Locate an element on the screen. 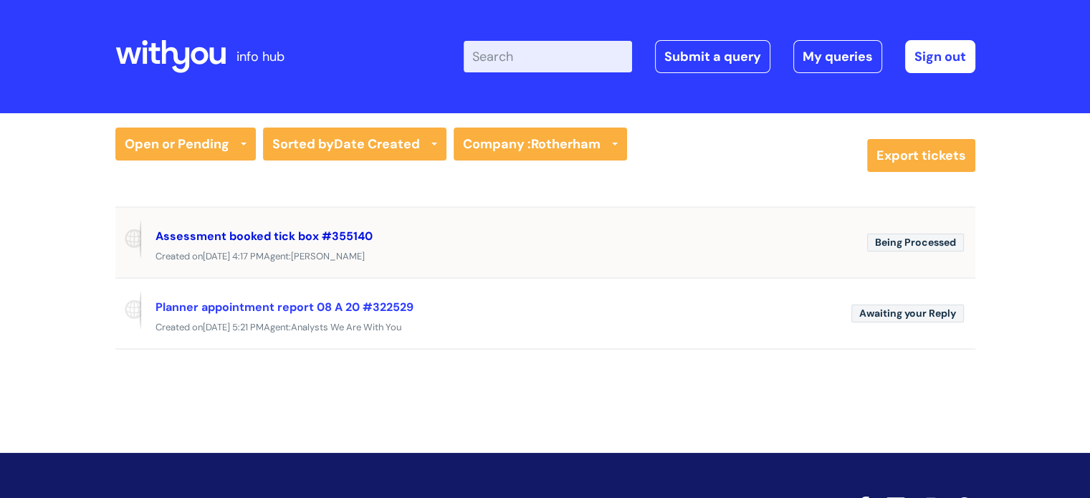  a: Submit a query is located at coordinates (712, 57).